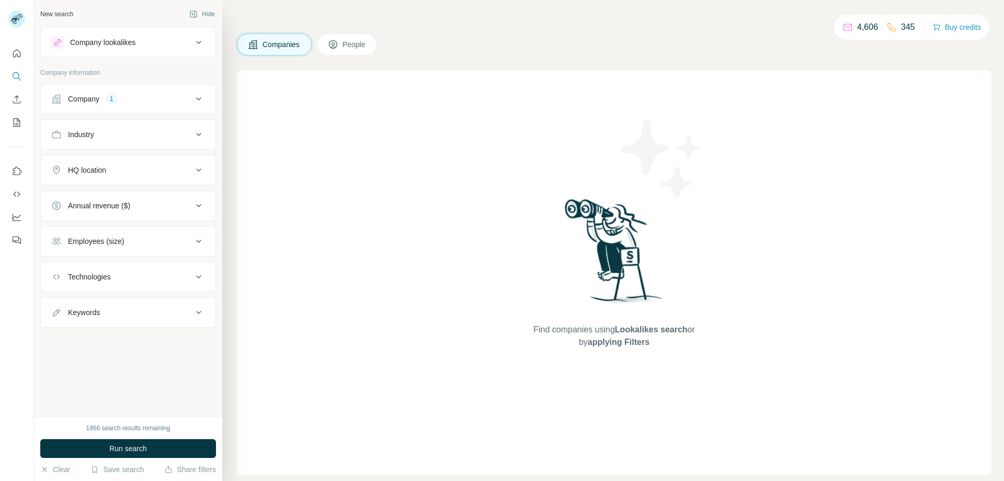  I want to click on button: Keywords, so click(128, 312).